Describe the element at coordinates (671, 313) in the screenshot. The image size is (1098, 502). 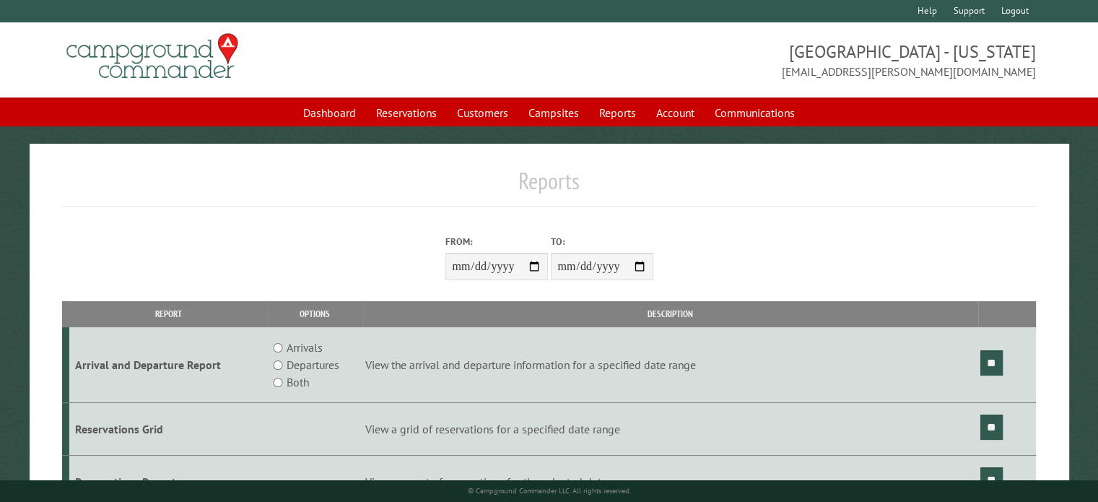
I see `th: Description` at that location.